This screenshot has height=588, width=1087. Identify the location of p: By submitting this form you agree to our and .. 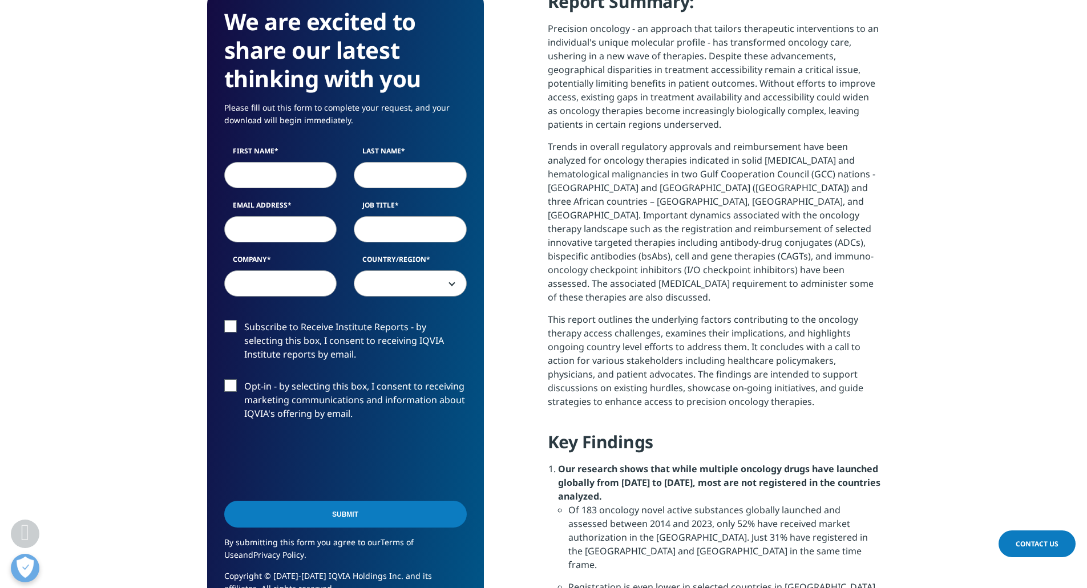
(345, 553).